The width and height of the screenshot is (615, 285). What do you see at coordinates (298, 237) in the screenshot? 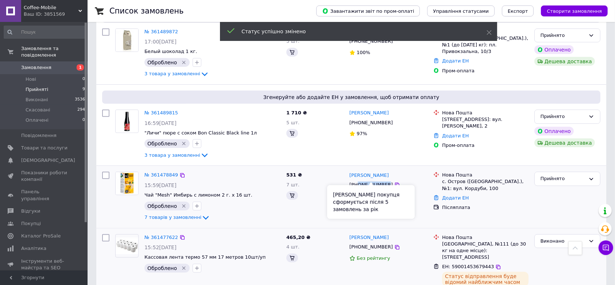
I see `span: 465,20 ₴` at bounding box center [298, 237].